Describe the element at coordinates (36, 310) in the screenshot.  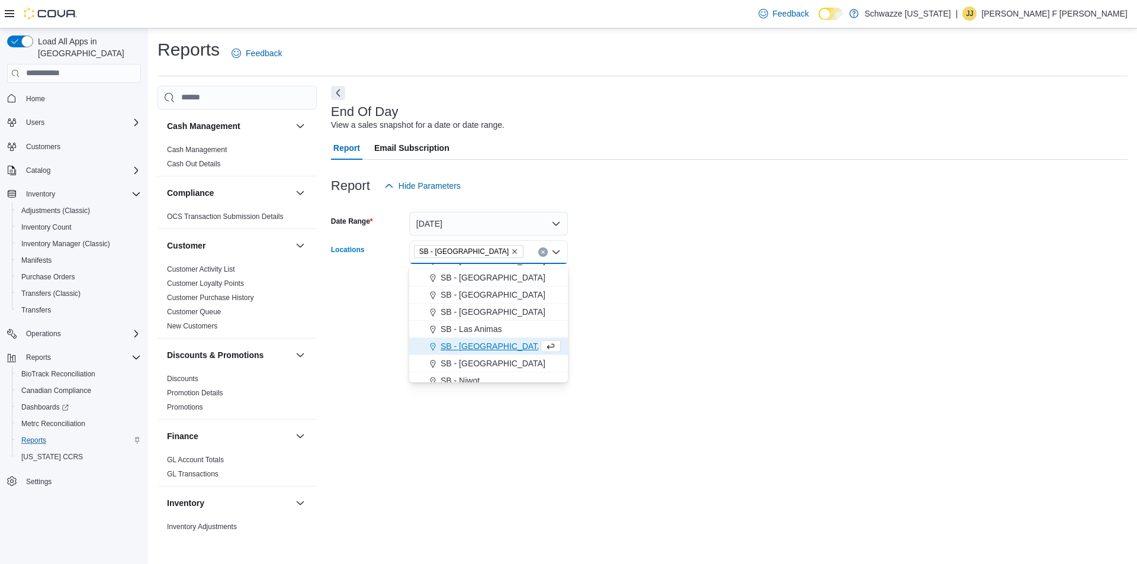
I see `a: Transfers` at that location.